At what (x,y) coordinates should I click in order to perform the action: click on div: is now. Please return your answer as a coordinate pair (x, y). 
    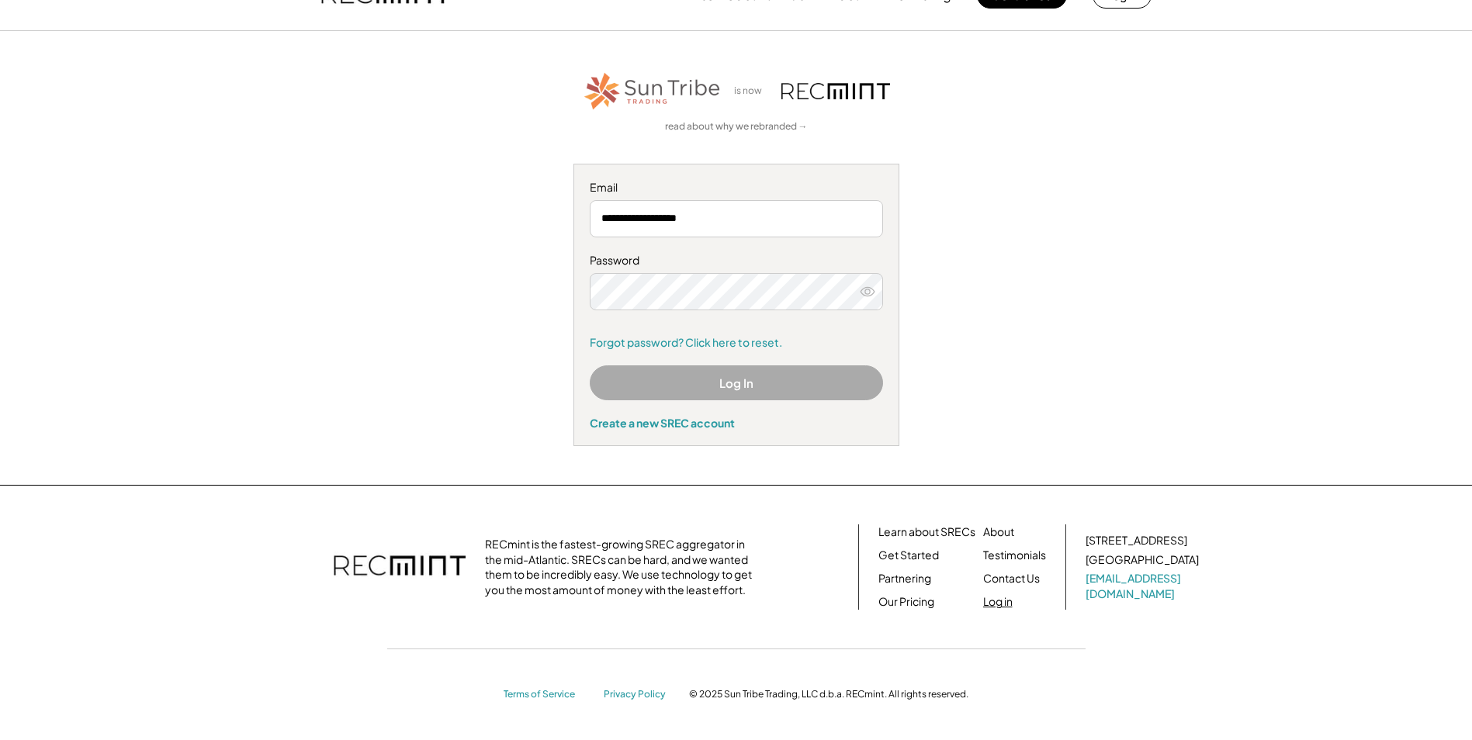
    Looking at the image, I should click on (752, 91).